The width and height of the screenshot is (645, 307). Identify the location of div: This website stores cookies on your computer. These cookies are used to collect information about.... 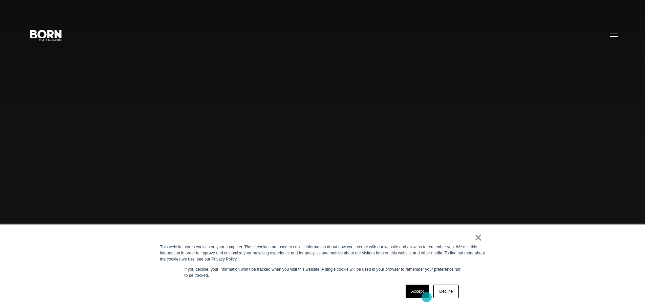
(323, 253).